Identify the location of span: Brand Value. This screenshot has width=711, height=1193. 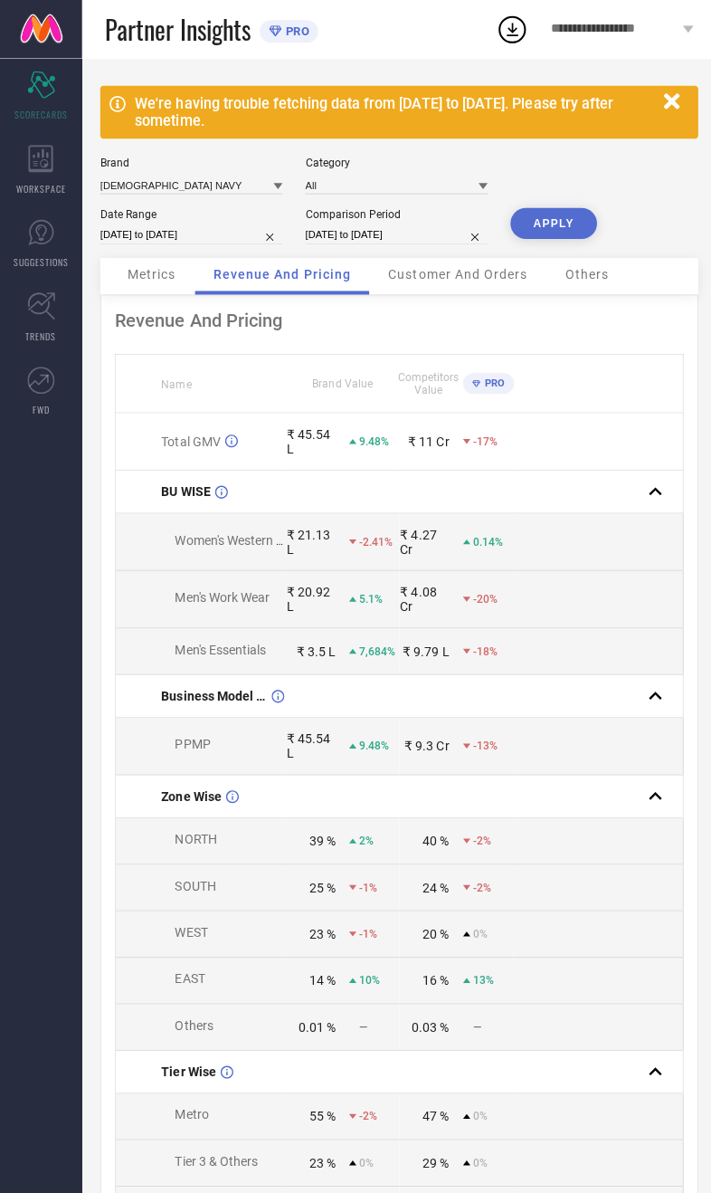
(340, 381).